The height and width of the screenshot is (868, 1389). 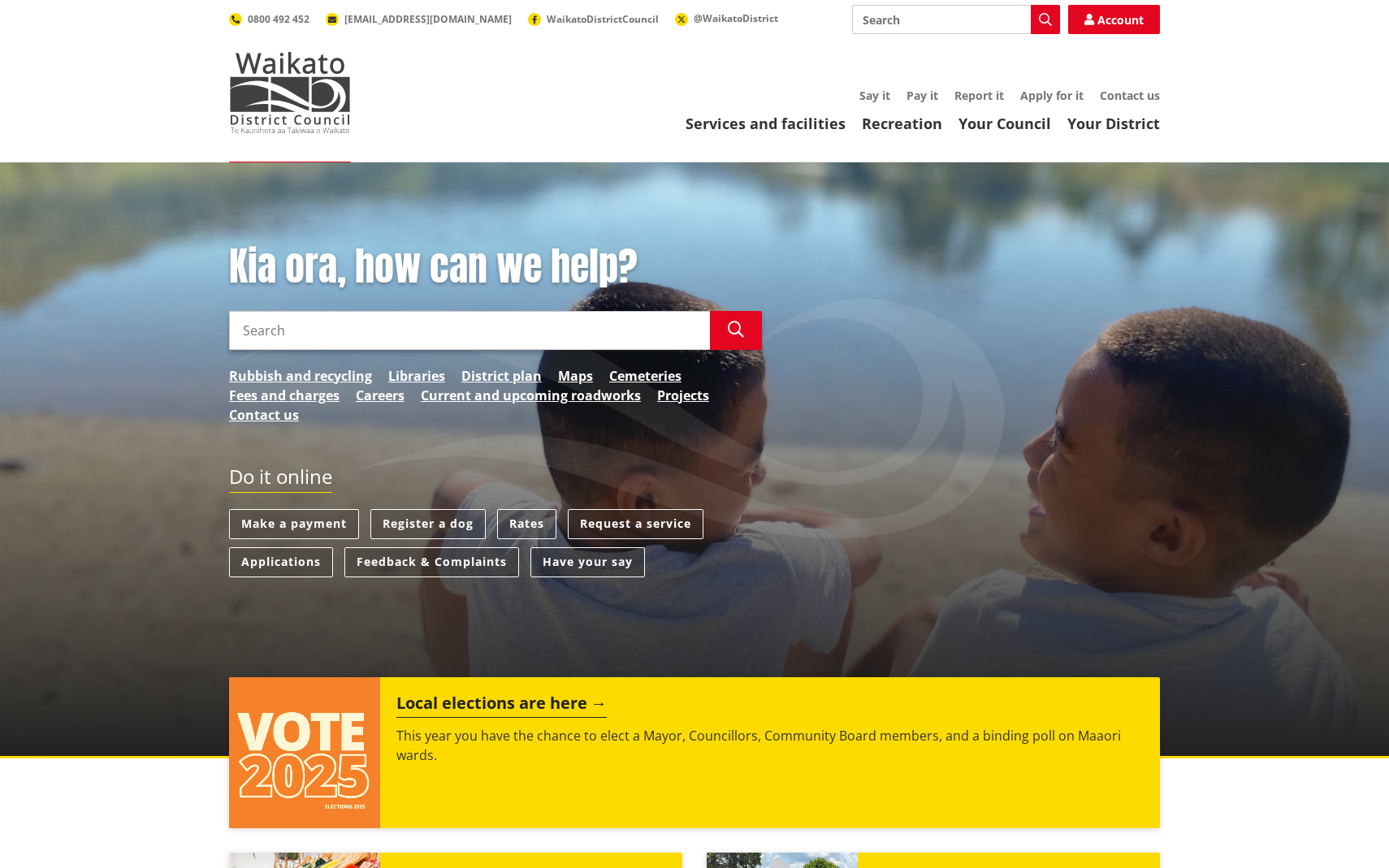 I want to click on h2: Do it online, so click(x=280, y=479).